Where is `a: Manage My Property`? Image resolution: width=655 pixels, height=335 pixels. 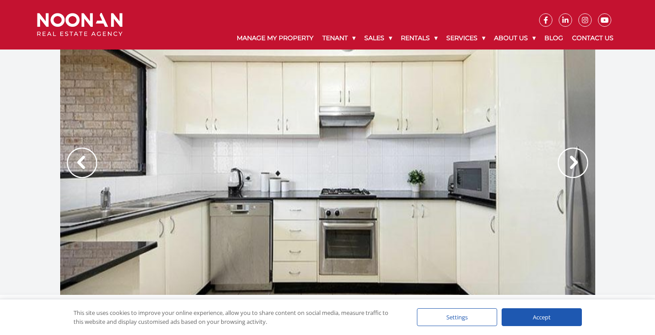 a: Manage My Property is located at coordinates (275, 38).